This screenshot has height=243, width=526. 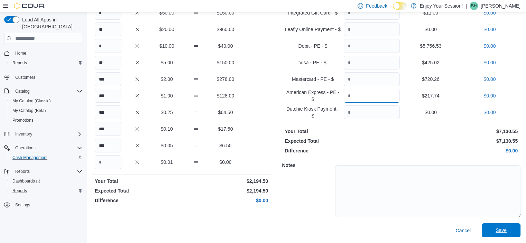 I want to click on button: Customers, so click(x=43, y=77).